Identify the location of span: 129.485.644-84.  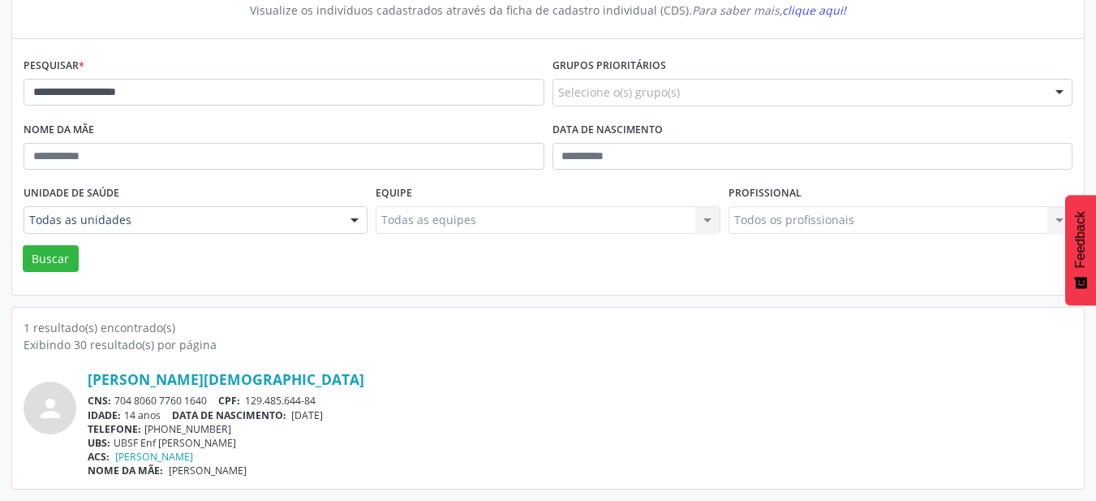
(280, 400).